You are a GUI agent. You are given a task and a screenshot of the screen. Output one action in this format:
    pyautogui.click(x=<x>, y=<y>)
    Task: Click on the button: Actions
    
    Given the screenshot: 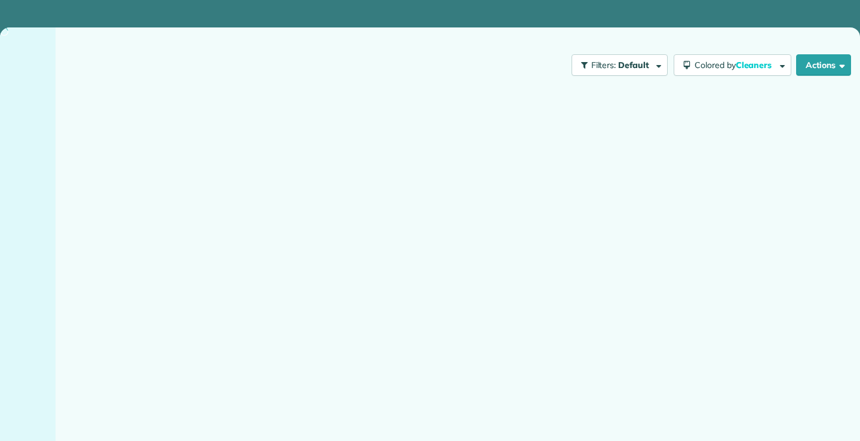 What is the action you would take?
    pyautogui.click(x=823, y=65)
    